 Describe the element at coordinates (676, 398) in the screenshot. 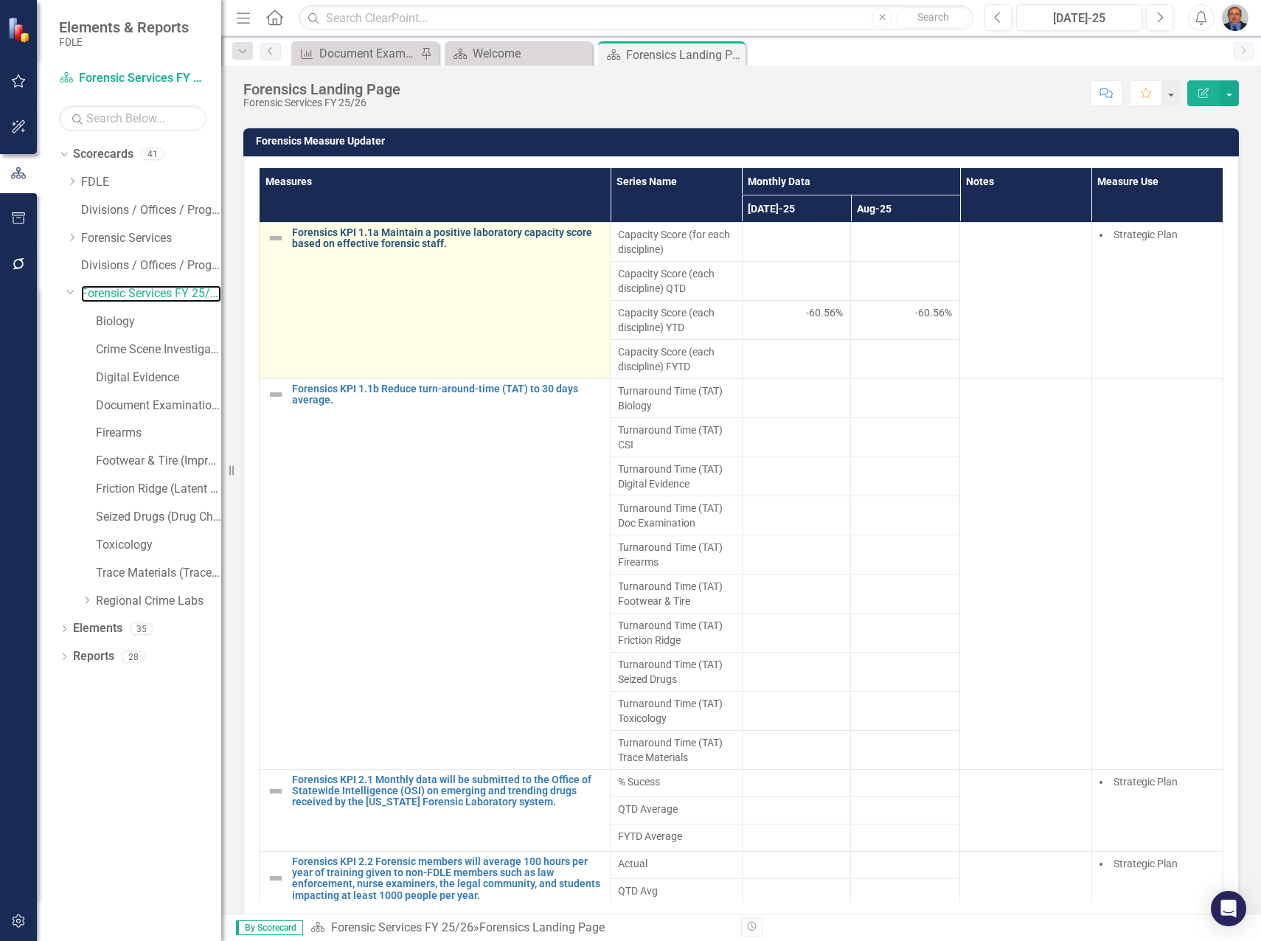

I see `span: Turnaround Time (TAT) Biology` at that location.